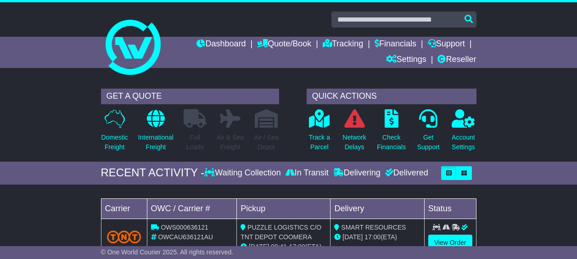  What do you see at coordinates (428, 133) in the screenshot?
I see `a: GetSupport` at bounding box center [428, 133].